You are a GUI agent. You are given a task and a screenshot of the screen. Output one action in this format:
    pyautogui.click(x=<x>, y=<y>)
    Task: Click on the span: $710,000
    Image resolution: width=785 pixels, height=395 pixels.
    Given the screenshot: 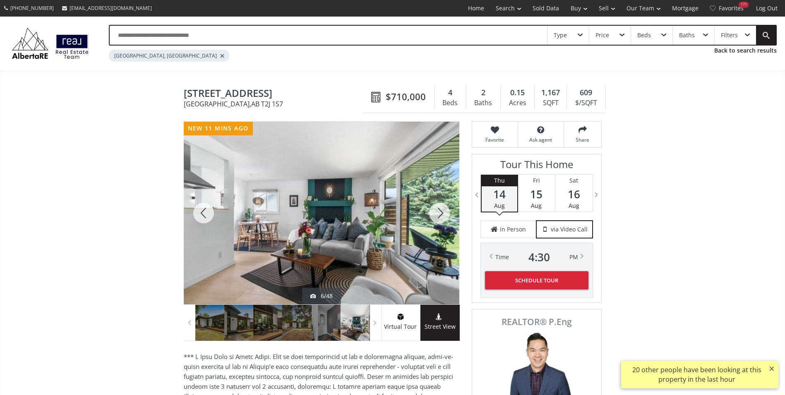 What is the action you would take?
    pyautogui.click(x=405, y=96)
    